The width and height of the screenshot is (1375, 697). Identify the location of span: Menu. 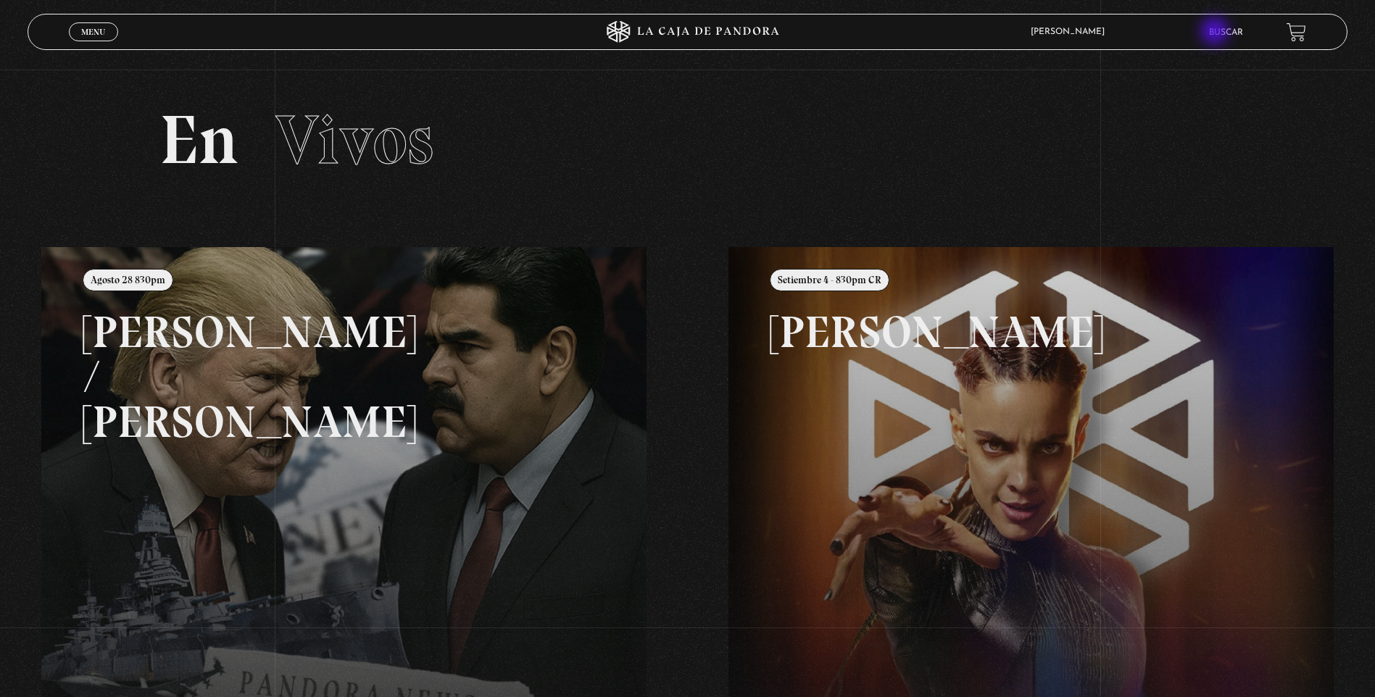
(93, 32).